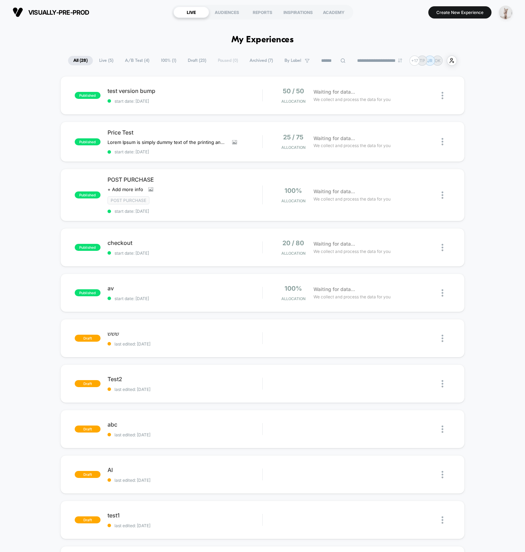 The height and width of the screenshot is (552, 525). I want to click on span: Post Purchase, so click(128, 200).